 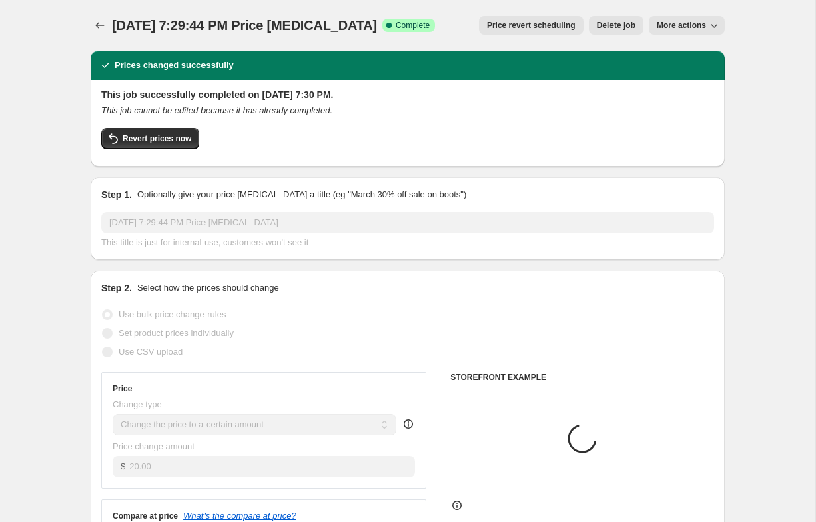 I want to click on button: Price change jobs, so click(x=100, y=25).